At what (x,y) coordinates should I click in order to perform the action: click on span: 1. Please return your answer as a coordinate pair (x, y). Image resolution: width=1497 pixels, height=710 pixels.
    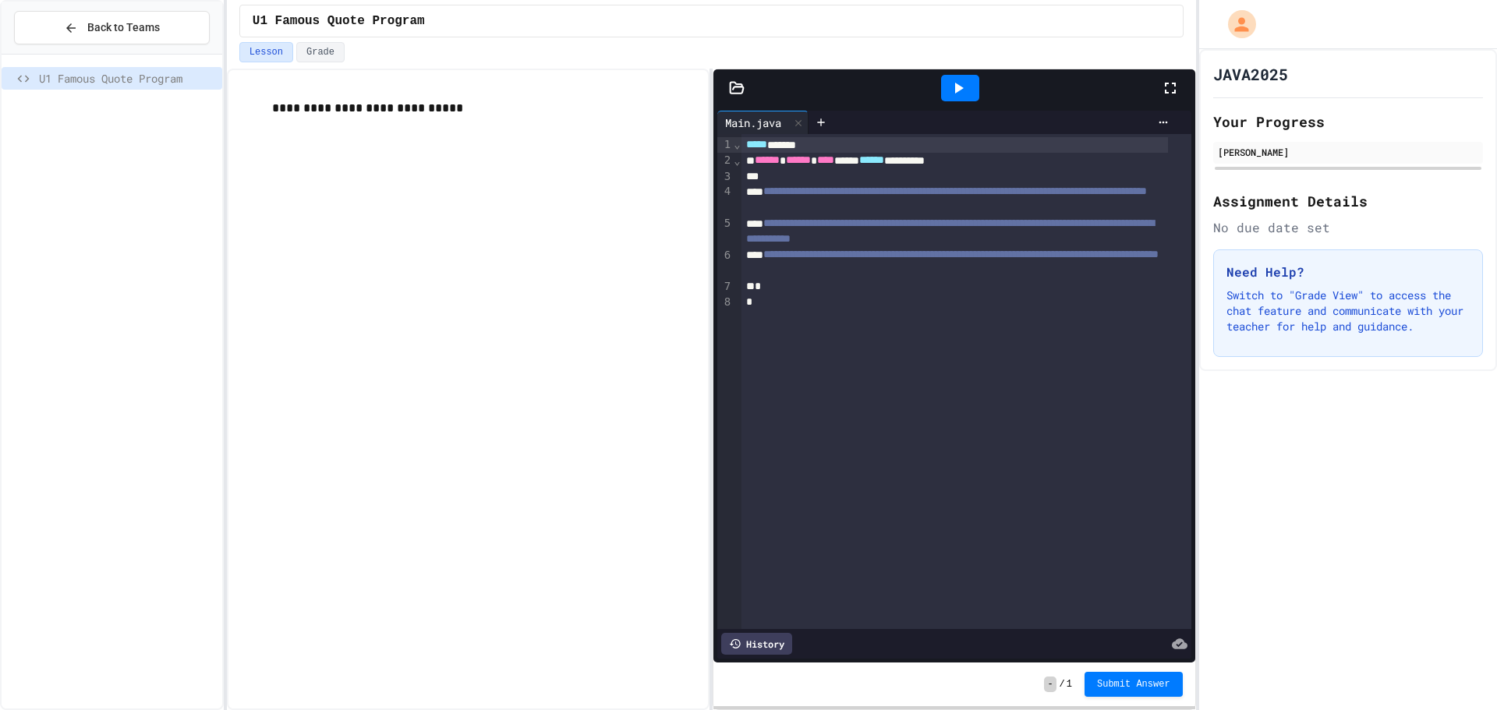
    Looking at the image, I should click on (1069, 685).